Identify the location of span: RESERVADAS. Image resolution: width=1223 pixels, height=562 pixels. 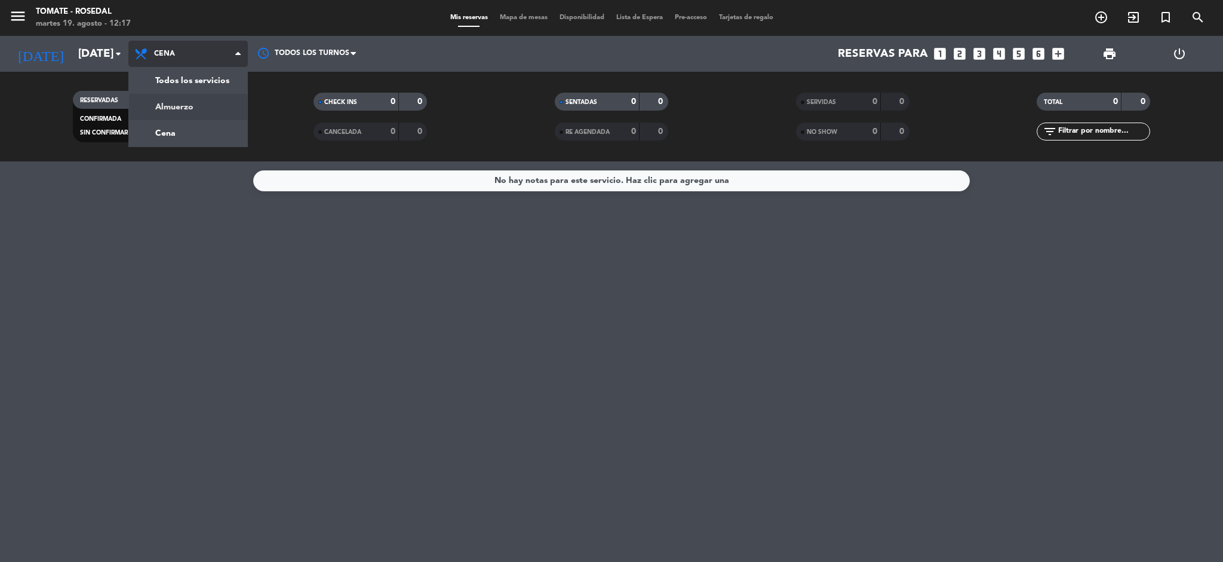
(99, 100).